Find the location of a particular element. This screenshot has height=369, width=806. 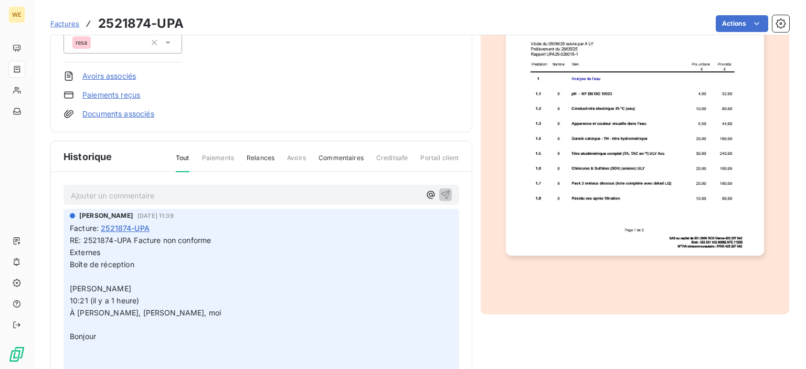

div: WE is located at coordinates (17, 15).